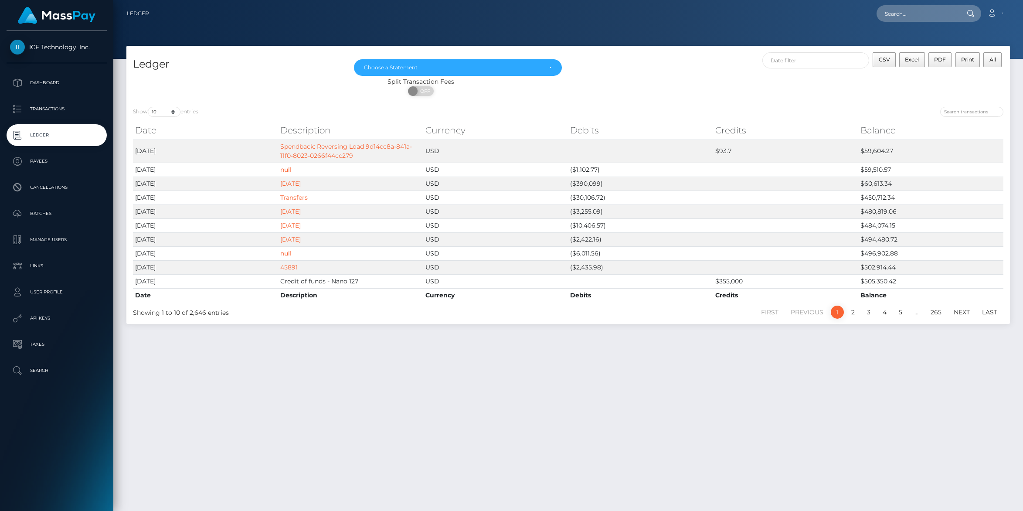 This screenshot has width=1023, height=511. What do you see at coordinates (993, 59) in the screenshot?
I see `span: All` at bounding box center [993, 59].